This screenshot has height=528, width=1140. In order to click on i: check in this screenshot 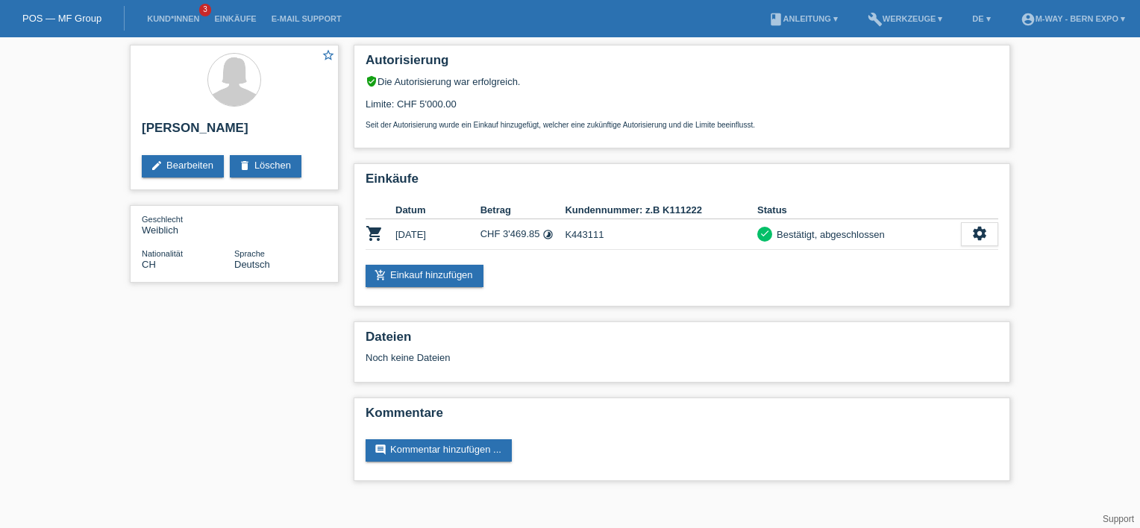, I will do `click(764, 233)`.